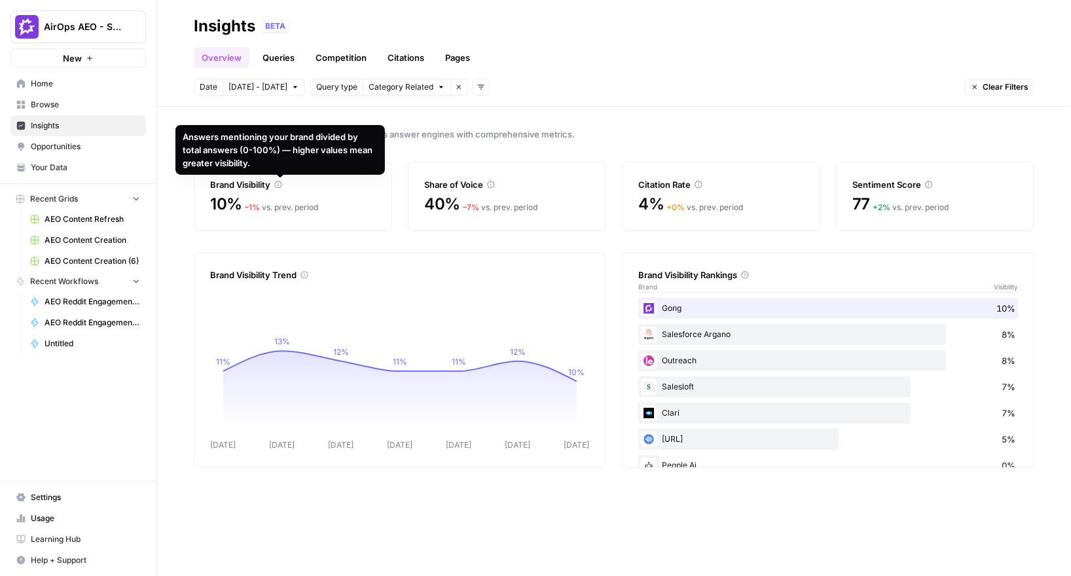 The height and width of the screenshot is (576, 1071). What do you see at coordinates (85, 518) in the screenshot?
I see `span: Usage` at bounding box center [85, 518].